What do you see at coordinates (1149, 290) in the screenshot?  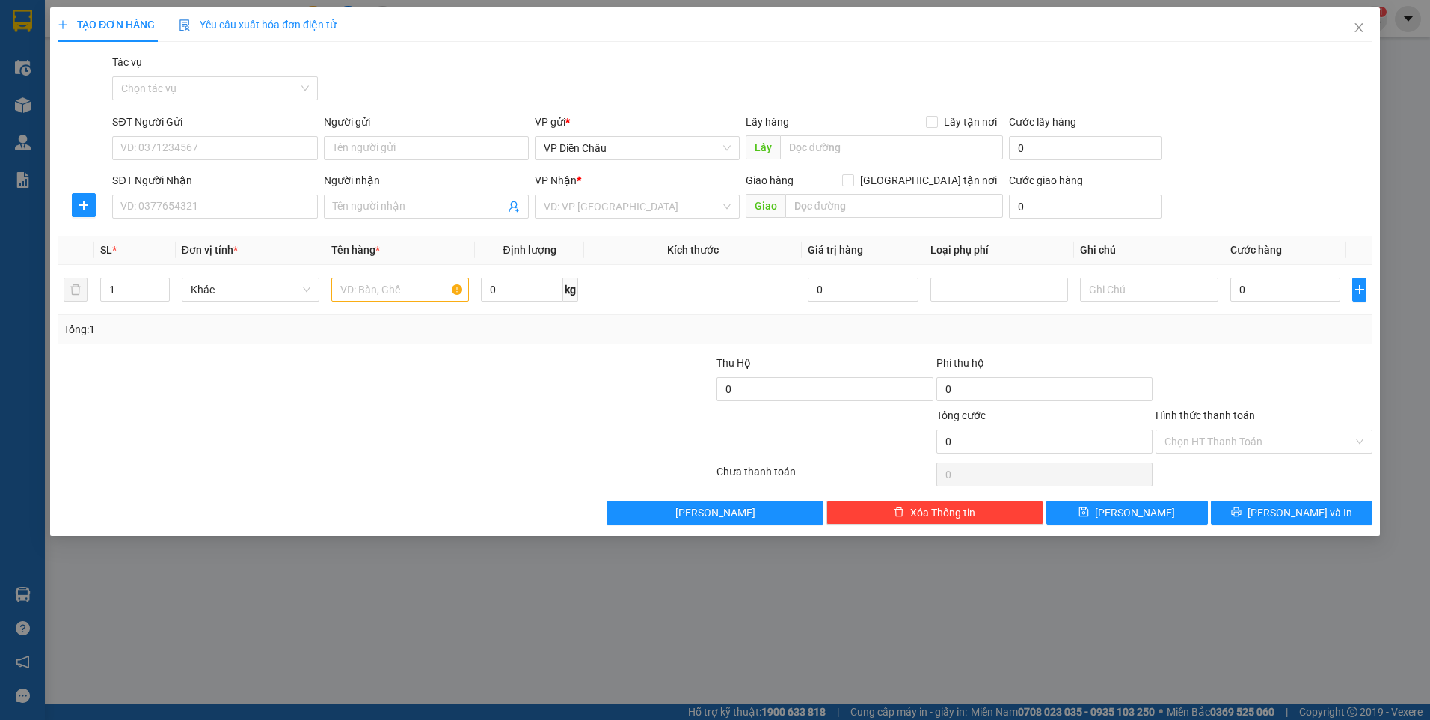 I see `input: Ghi Chú` at bounding box center [1149, 290].